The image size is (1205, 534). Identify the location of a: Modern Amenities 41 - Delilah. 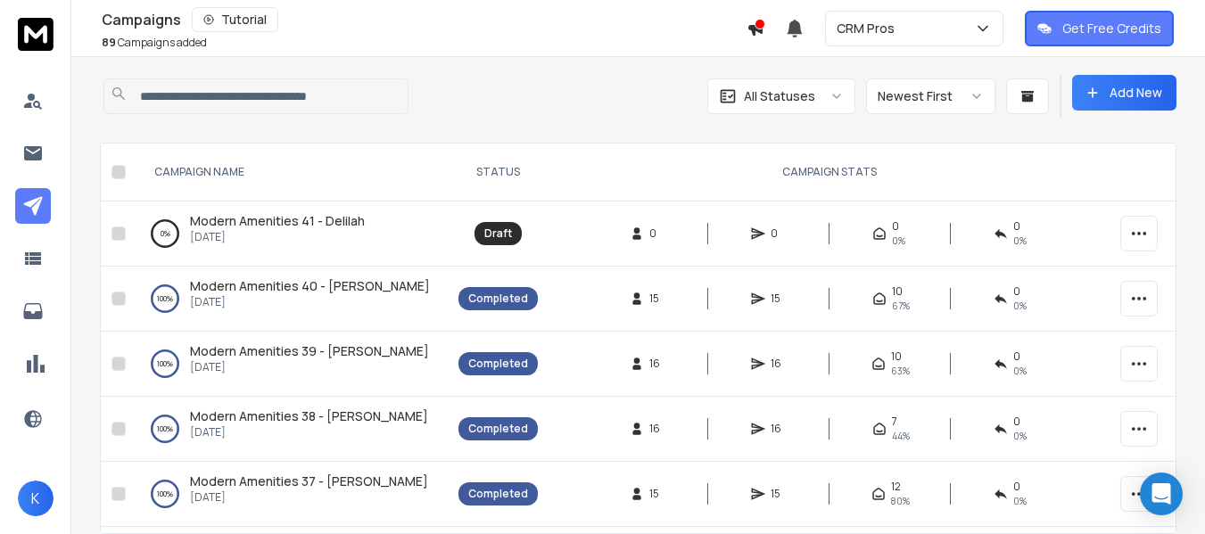
(277, 221).